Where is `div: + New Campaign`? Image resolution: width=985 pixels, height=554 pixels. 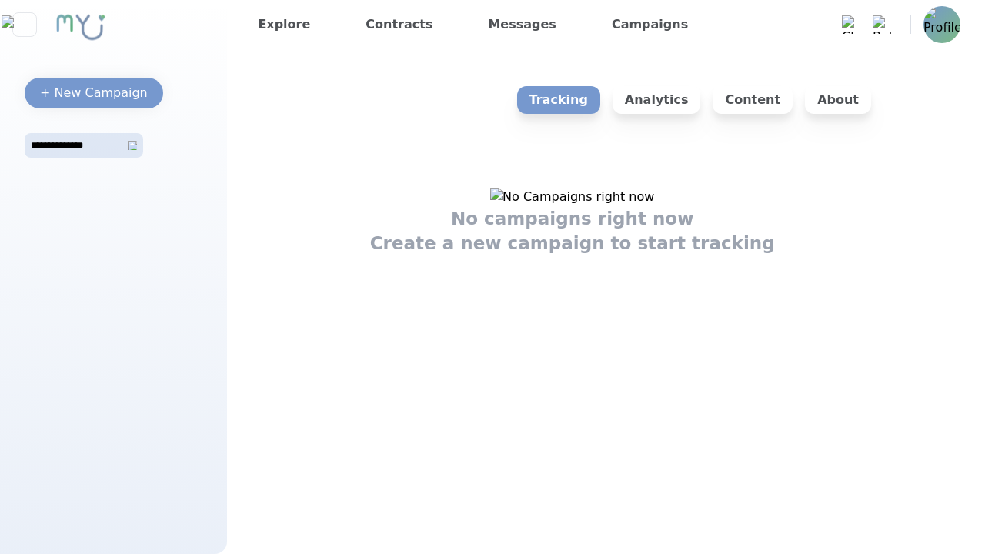
div: + New Campaign is located at coordinates (94, 93).